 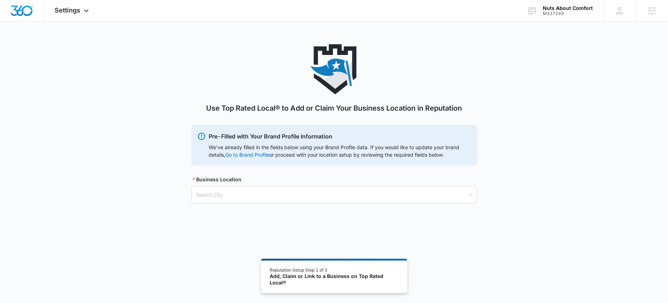 I want to click on div: account name, so click(x=568, y=8).